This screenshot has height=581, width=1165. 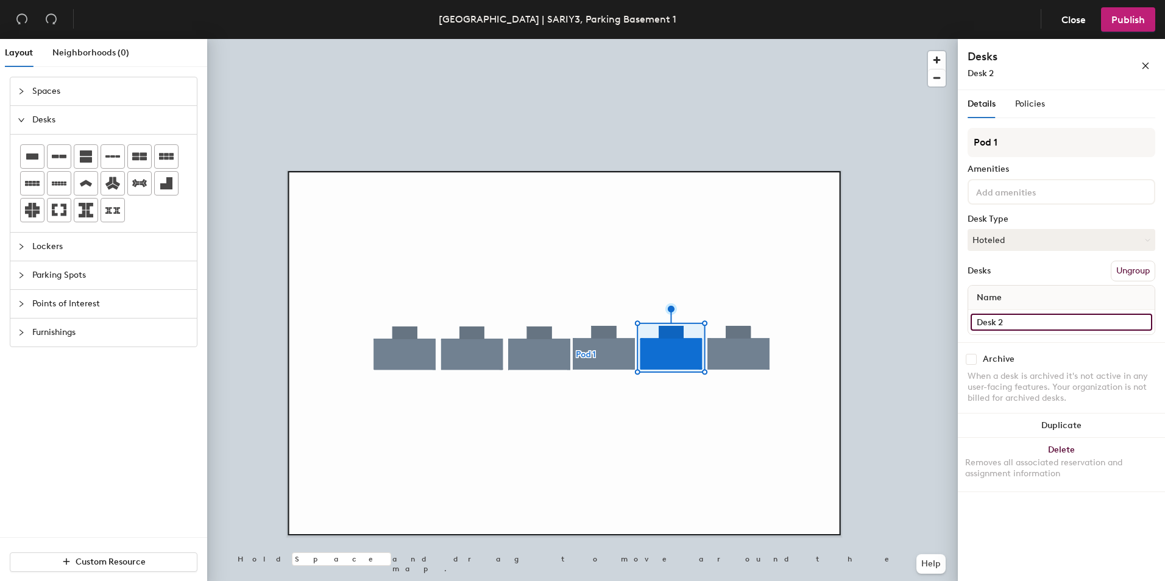 I want to click on button: Help, so click(x=931, y=564).